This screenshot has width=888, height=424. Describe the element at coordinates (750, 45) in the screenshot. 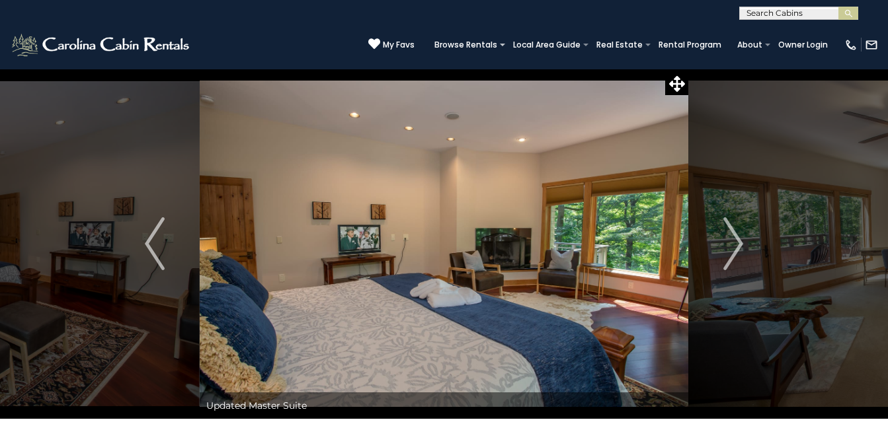

I see `a: About` at that location.